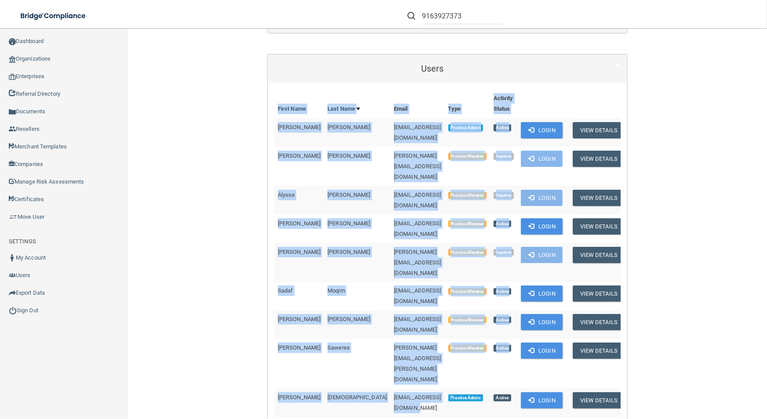  I want to click on img: bridge_compliance_login_screen.278c3ca4.svg, so click(54, 16).